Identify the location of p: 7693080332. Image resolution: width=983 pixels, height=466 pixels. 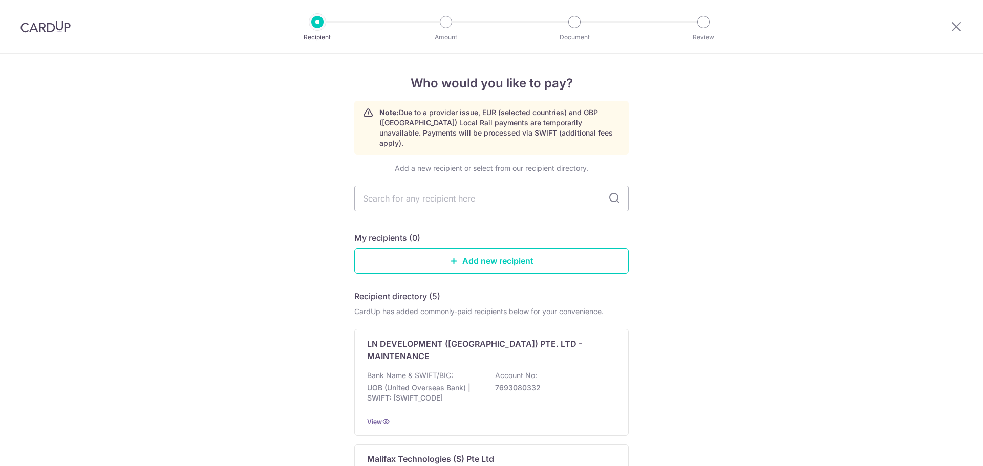
(552, 388).